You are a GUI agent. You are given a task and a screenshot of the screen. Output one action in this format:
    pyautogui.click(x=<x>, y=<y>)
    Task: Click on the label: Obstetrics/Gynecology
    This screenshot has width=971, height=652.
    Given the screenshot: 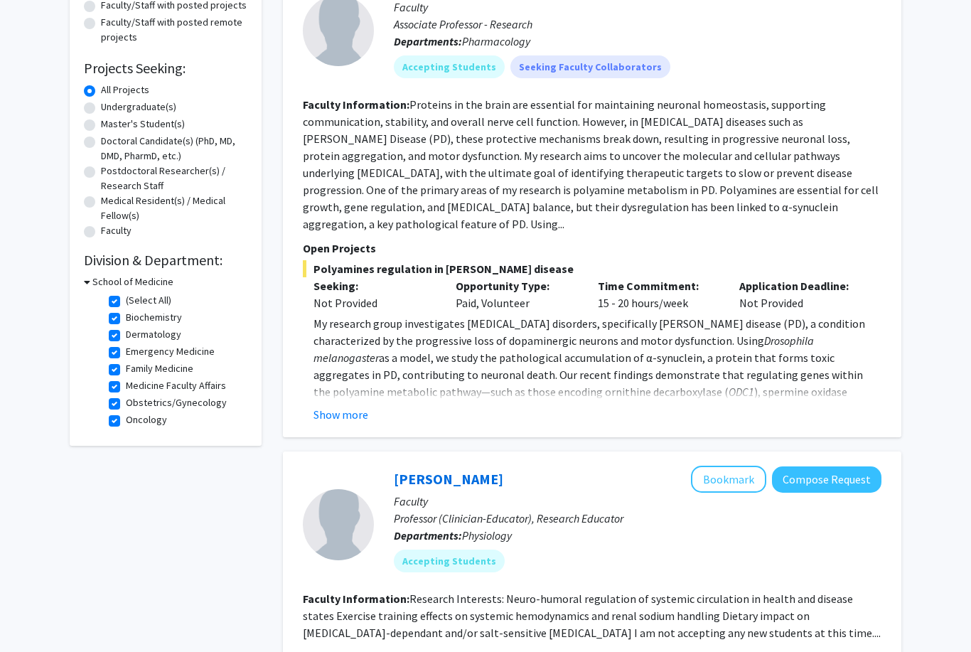 What is the action you would take?
    pyautogui.click(x=176, y=402)
    